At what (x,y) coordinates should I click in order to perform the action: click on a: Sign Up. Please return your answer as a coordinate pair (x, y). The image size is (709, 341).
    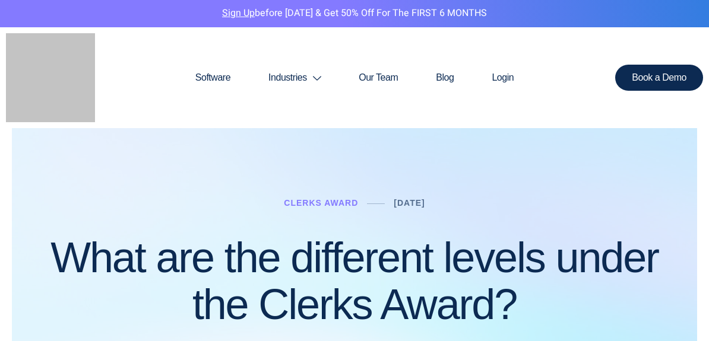
    Looking at the image, I should click on (238, 13).